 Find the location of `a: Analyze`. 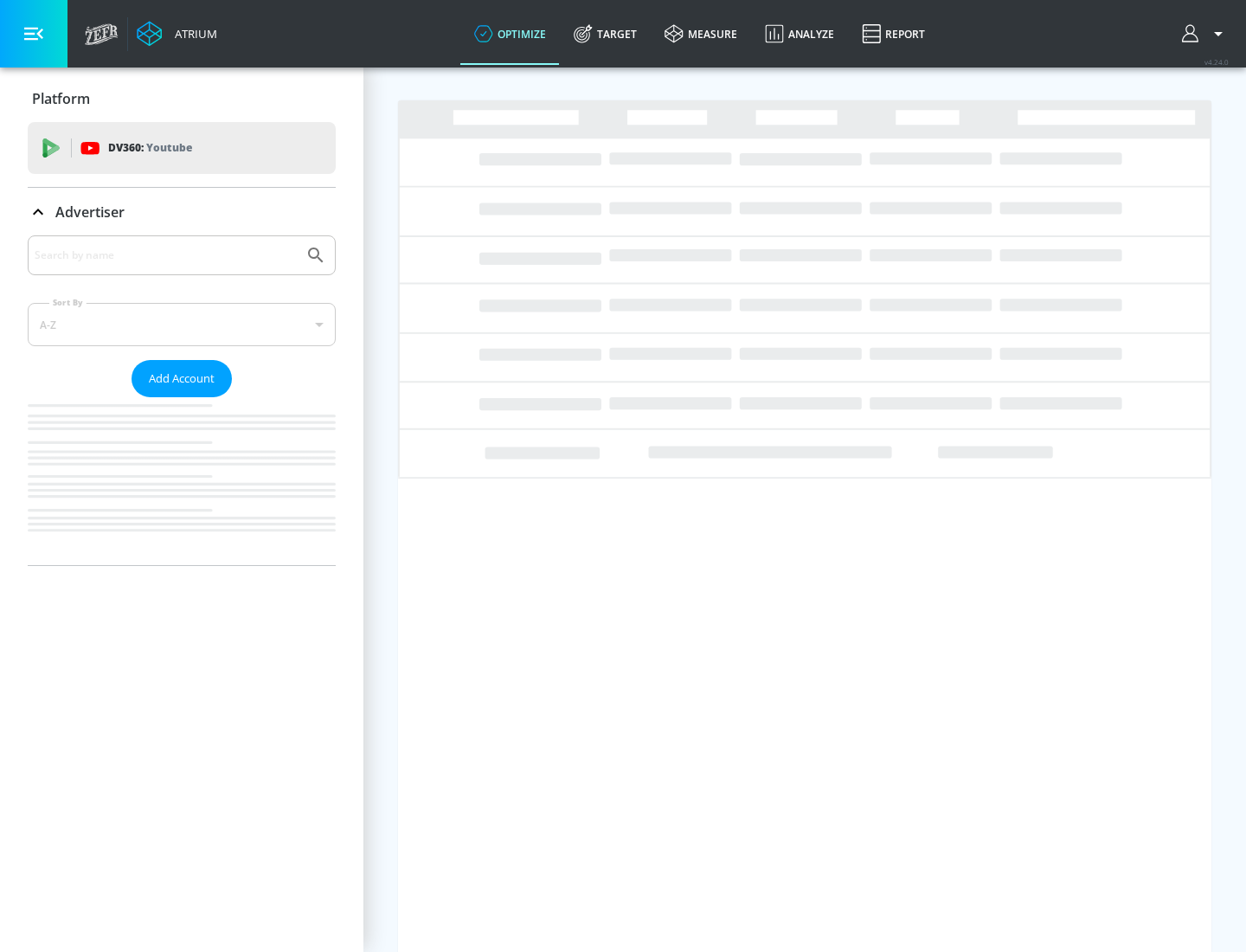

a: Analyze is located at coordinates (800, 34).